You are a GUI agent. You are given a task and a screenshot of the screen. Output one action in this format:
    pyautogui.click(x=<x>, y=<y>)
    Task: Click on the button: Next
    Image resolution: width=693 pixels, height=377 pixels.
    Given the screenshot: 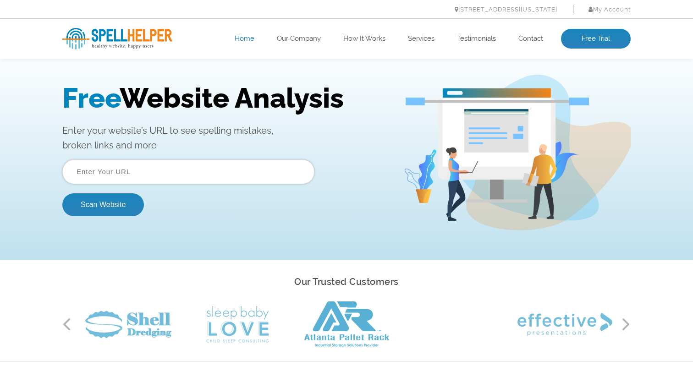 What is the action you would take?
    pyautogui.click(x=626, y=324)
    